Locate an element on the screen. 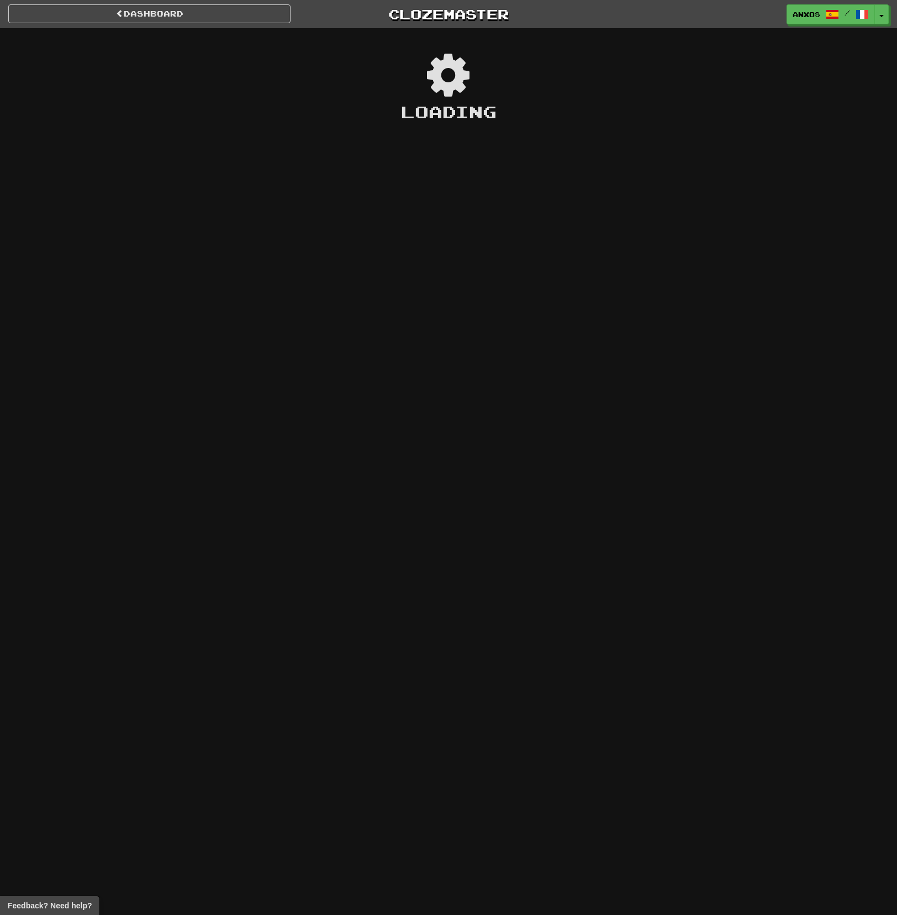  a: Clozemaster is located at coordinates (448, 14).